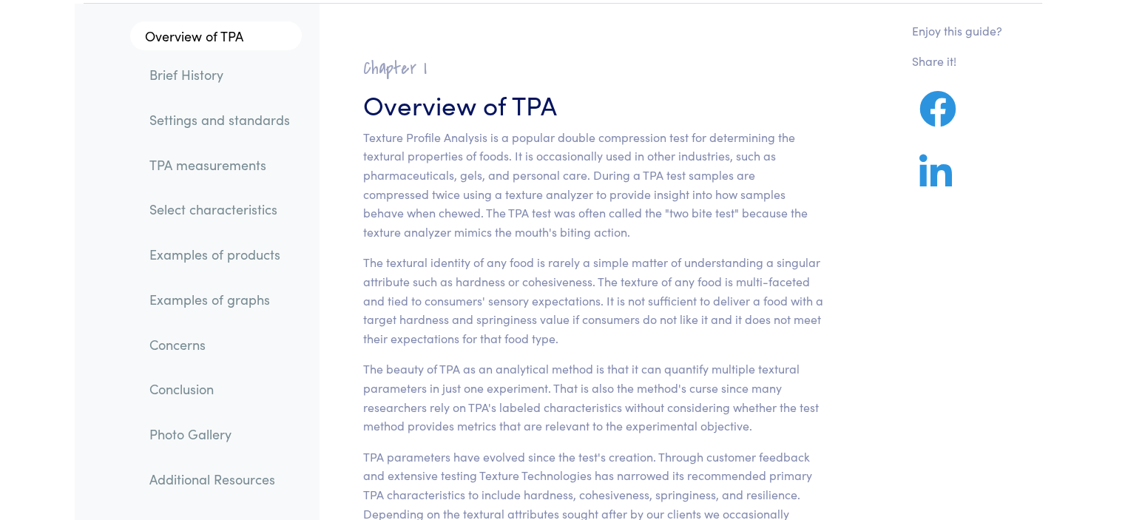  I want to click on h2: Chapter I, so click(593, 68).